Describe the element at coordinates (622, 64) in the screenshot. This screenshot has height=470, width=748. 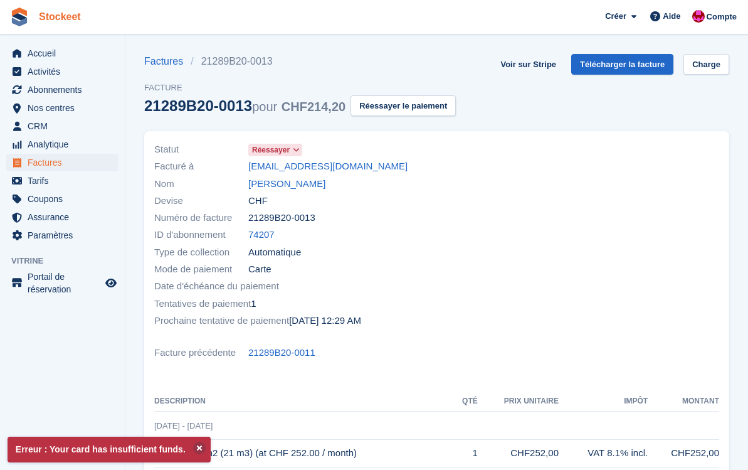
I see `a: Télécharger la facture` at that location.